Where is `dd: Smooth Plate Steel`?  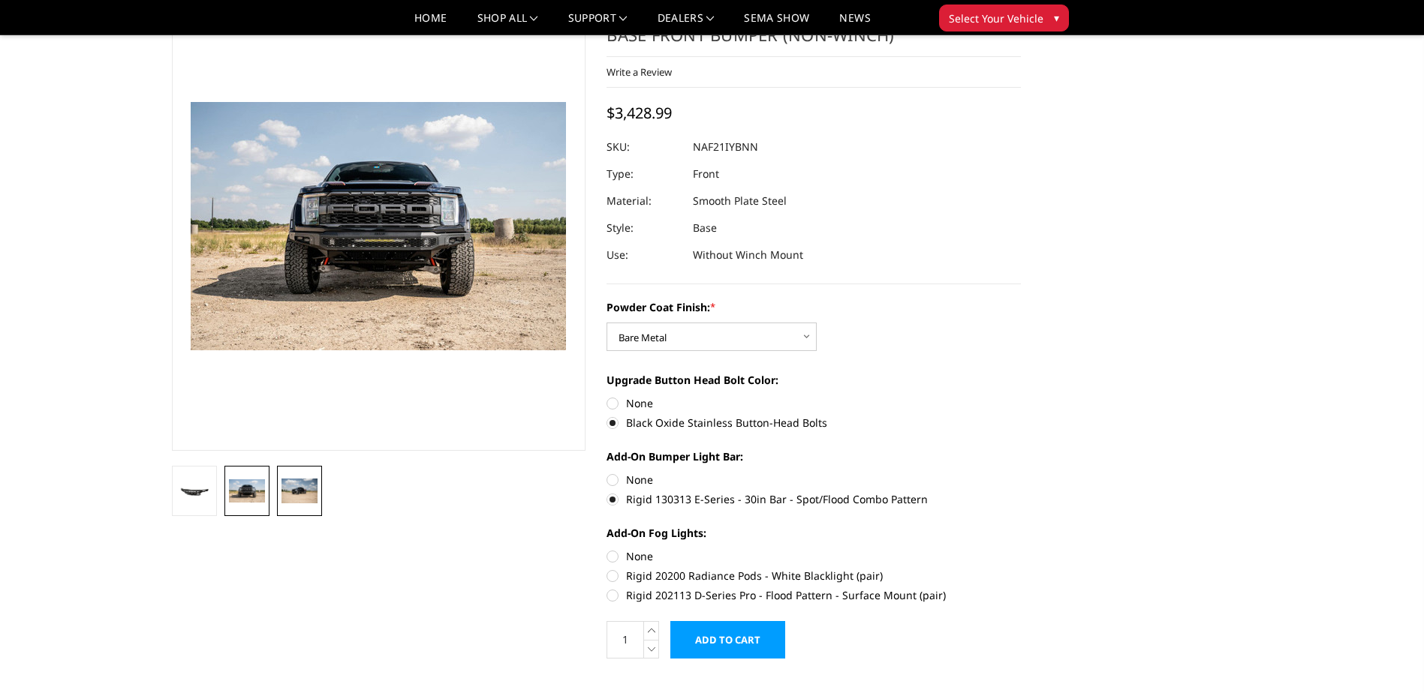 dd: Smooth Plate Steel is located at coordinates (739, 201).